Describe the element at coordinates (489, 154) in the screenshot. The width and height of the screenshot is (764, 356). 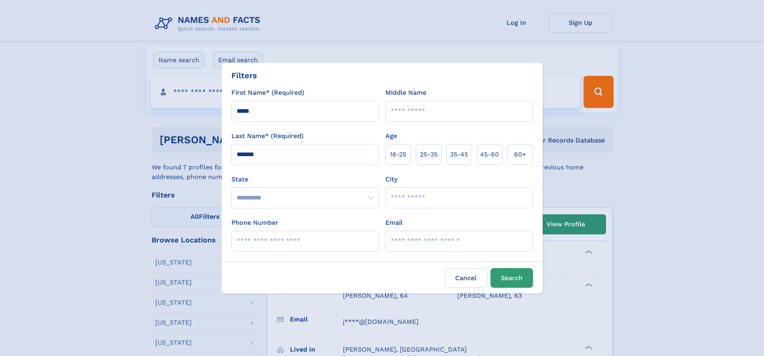
I see `span: 45‑60` at that location.